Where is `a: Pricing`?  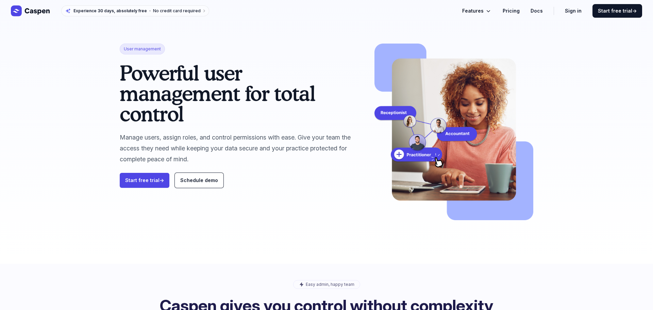
a: Pricing is located at coordinates (511, 11).